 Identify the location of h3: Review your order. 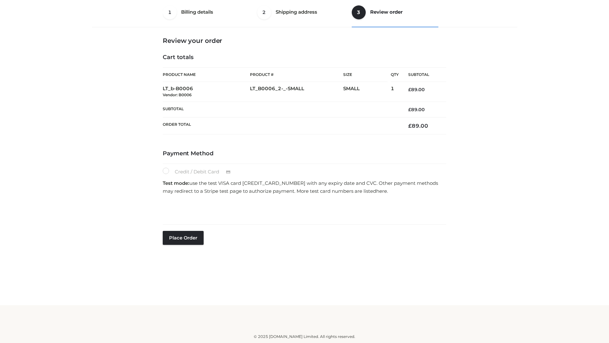
(305, 41).